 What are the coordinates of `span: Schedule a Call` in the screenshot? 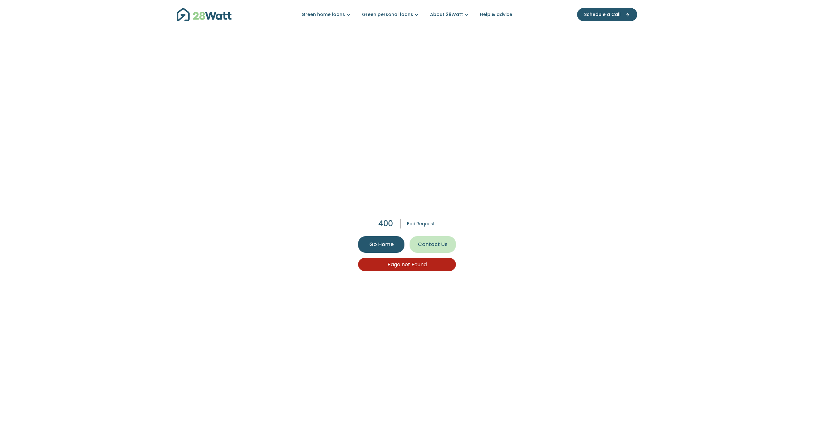 It's located at (602, 14).